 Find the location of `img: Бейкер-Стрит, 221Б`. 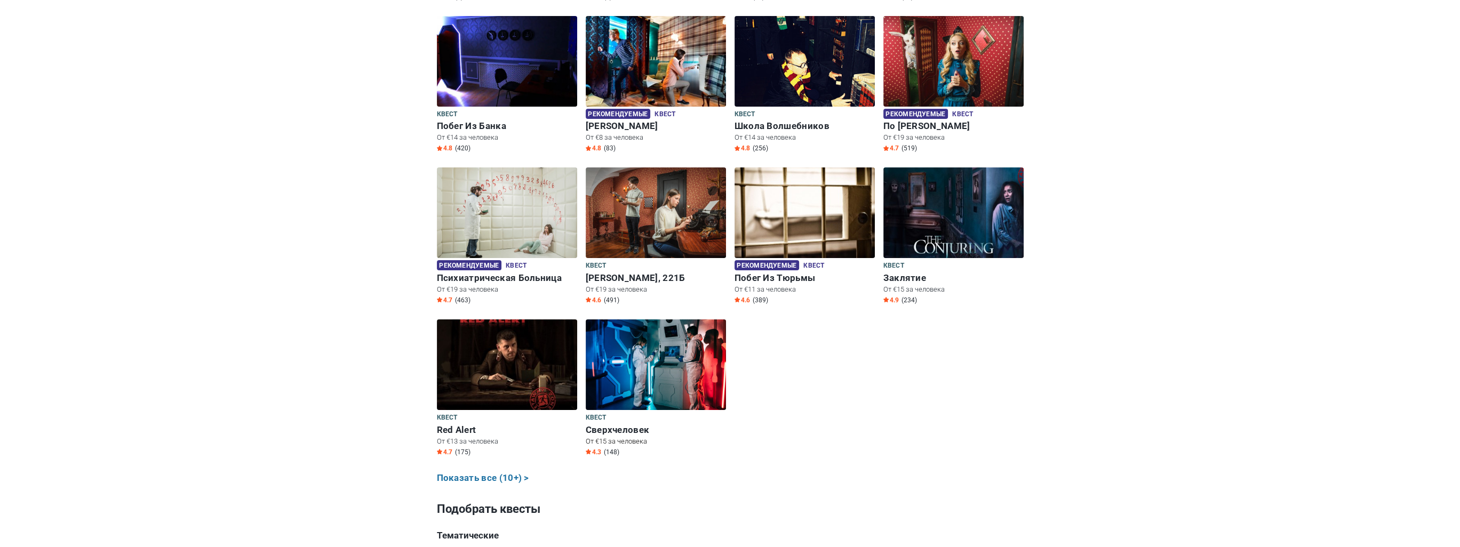

img: Бейкер-Стрит, 221Б is located at coordinates (656, 213).